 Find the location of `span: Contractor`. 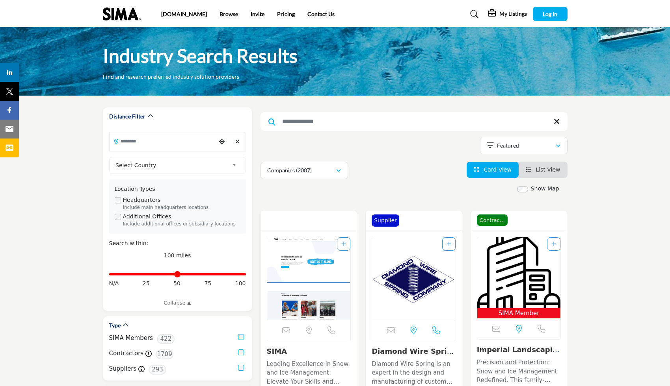

span: Contractor is located at coordinates (492, 221).